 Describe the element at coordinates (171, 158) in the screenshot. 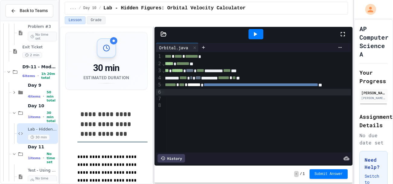

I see `div: History` at that location.